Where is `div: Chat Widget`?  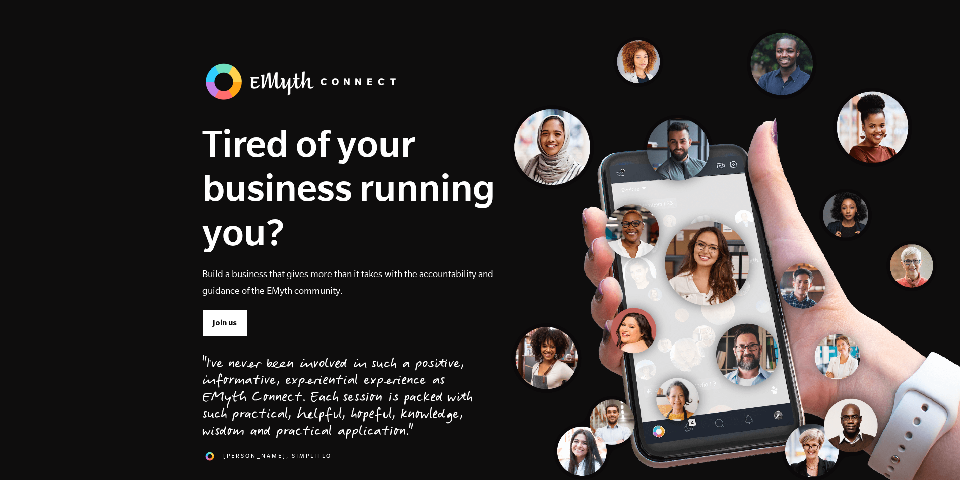
div: Chat Widget is located at coordinates (935, 456).